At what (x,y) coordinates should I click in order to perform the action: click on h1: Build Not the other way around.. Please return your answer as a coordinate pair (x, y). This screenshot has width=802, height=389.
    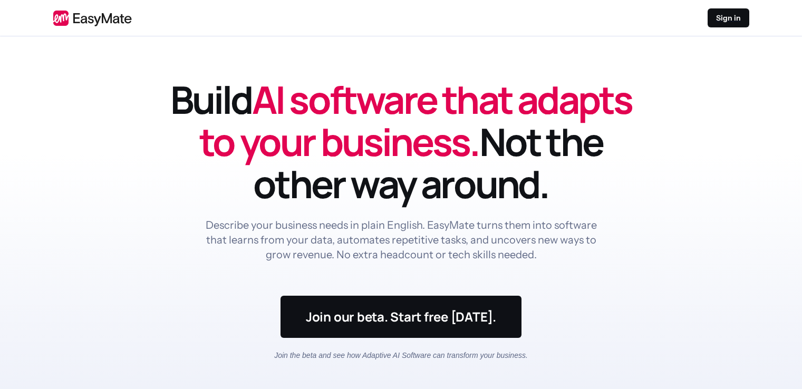
    Looking at the image, I should click on (401, 142).